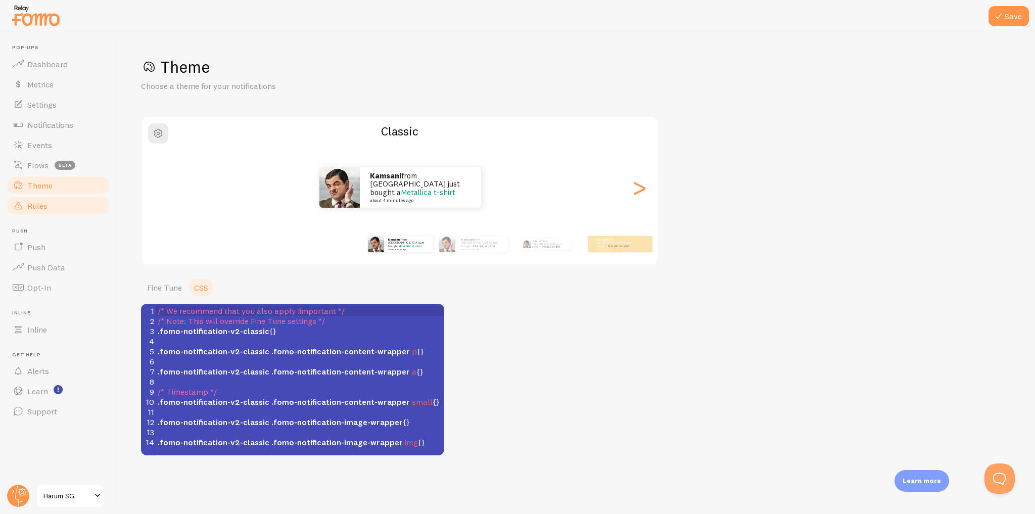  I want to click on span: img, so click(411, 442).